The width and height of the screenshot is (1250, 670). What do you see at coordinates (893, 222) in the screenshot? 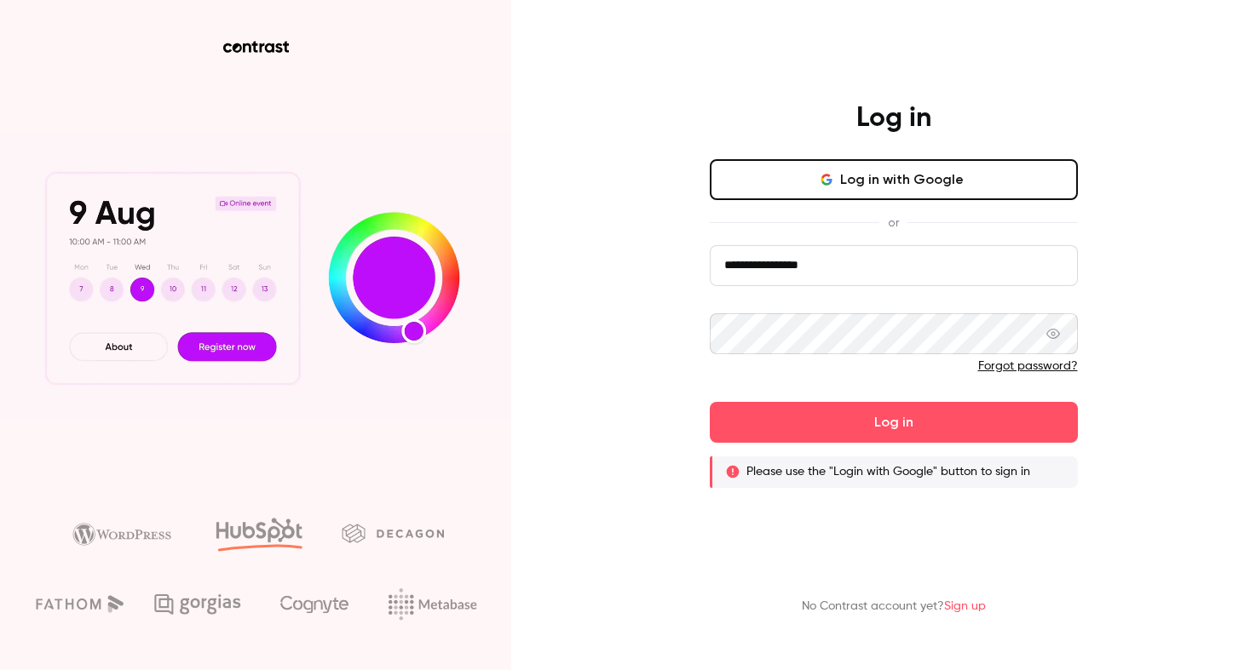
I see `span: or` at bounding box center [893, 222].